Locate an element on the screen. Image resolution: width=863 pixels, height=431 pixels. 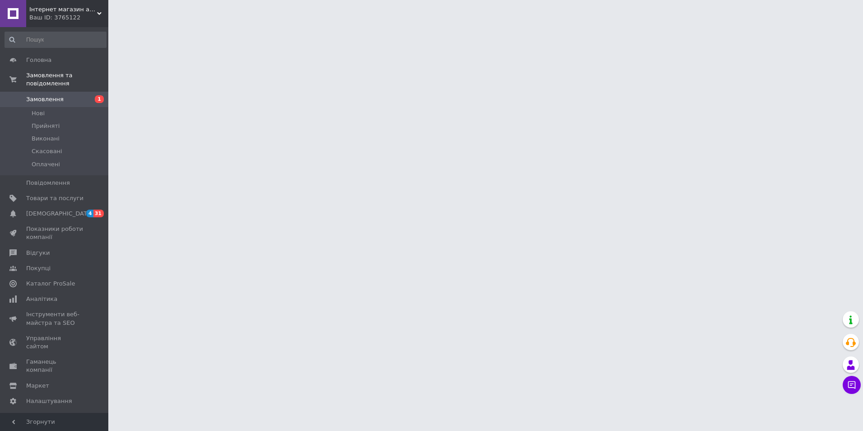
span: Замовлення is located at coordinates (45, 99).